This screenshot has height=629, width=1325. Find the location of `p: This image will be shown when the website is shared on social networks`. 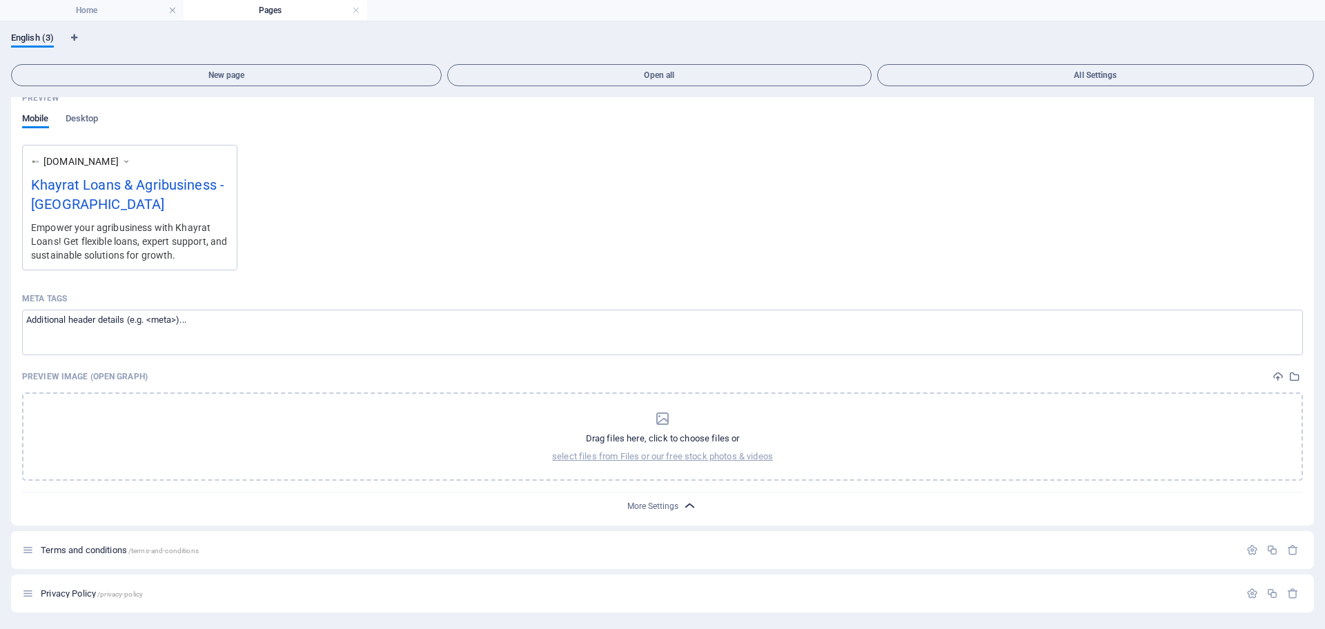

p: This image will be shown when the website is shared on social networks is located at coordinates (85, 377).